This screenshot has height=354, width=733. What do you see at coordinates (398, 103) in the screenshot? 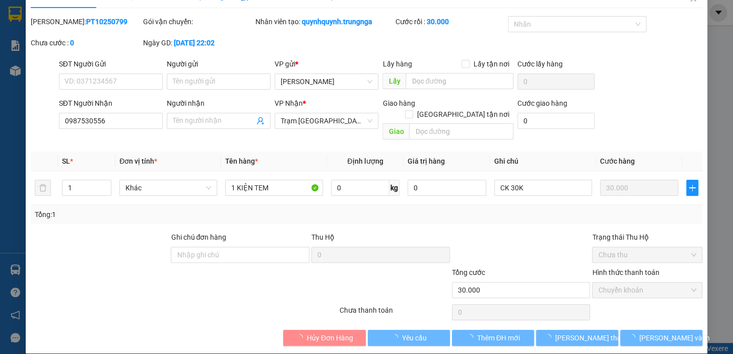
I see `span: Giao hàng` at bounding box center [398, 103].